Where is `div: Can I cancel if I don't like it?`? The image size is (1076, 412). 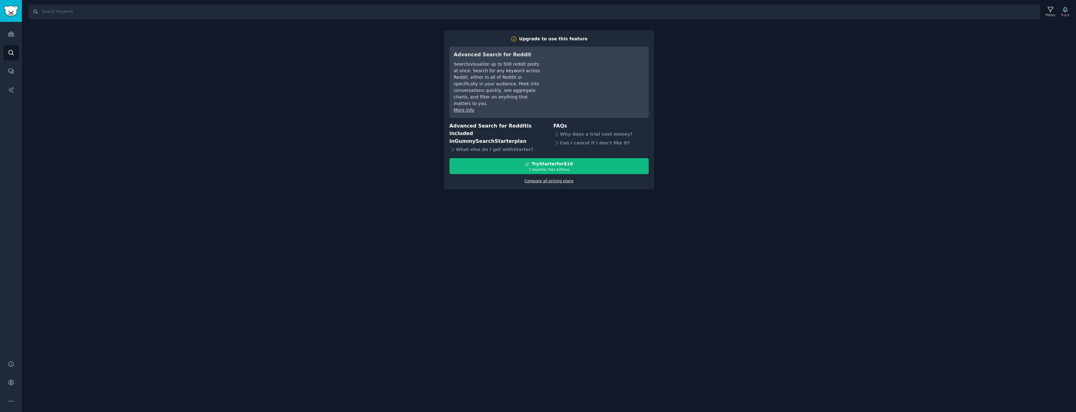
div: Can I cancel if I don't like it? is located at coordinates (601, 143).